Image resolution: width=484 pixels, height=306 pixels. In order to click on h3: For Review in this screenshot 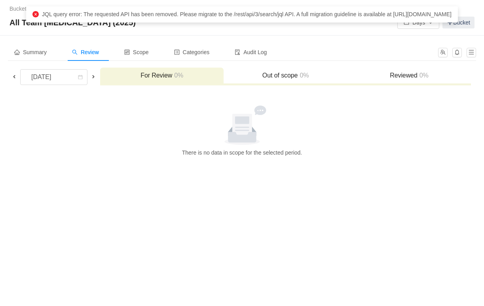, I will do `click(162, 76)`.